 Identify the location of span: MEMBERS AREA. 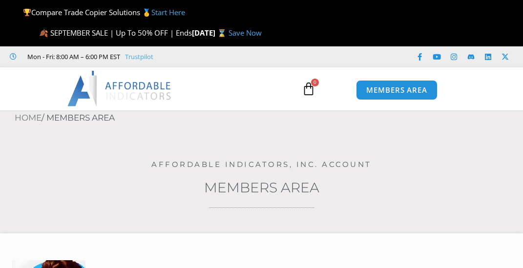
(396, 90).